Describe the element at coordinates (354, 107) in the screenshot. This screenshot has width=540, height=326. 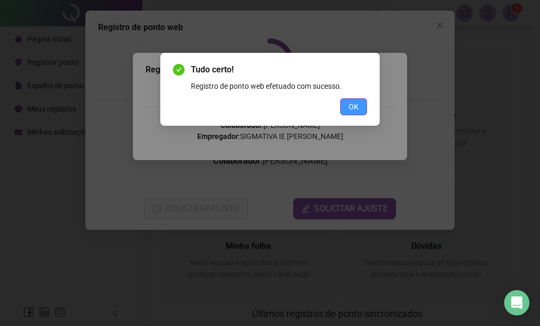
I see `button: OK` at that location.